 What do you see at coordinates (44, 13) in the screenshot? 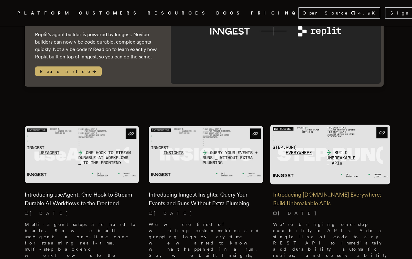
I see `span: PLATFORM` at bounding box center [44, 13].